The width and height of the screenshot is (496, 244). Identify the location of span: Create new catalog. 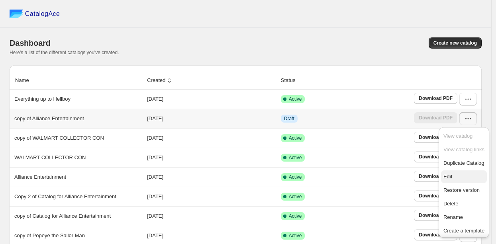
(455, 43).